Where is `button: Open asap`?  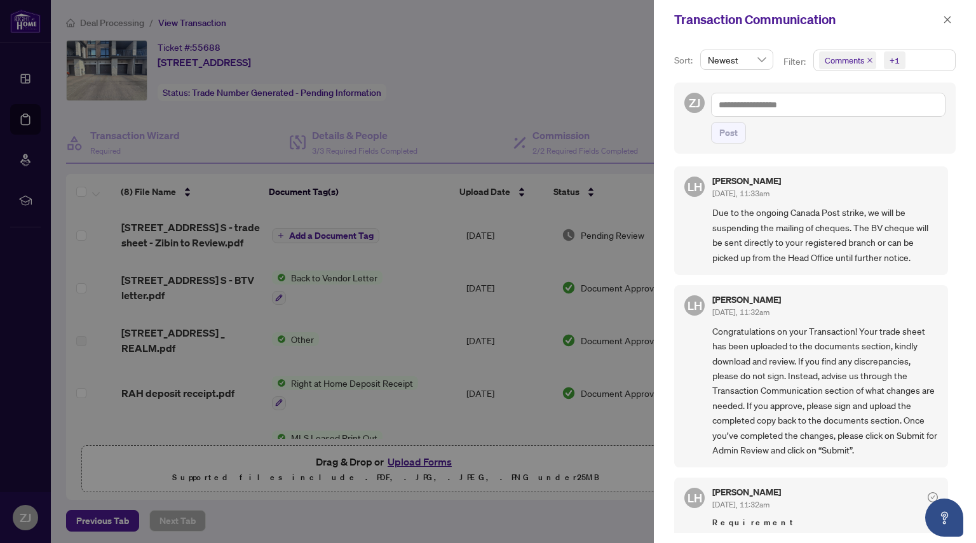
button: Open asap is located at coordinates (944, 518).